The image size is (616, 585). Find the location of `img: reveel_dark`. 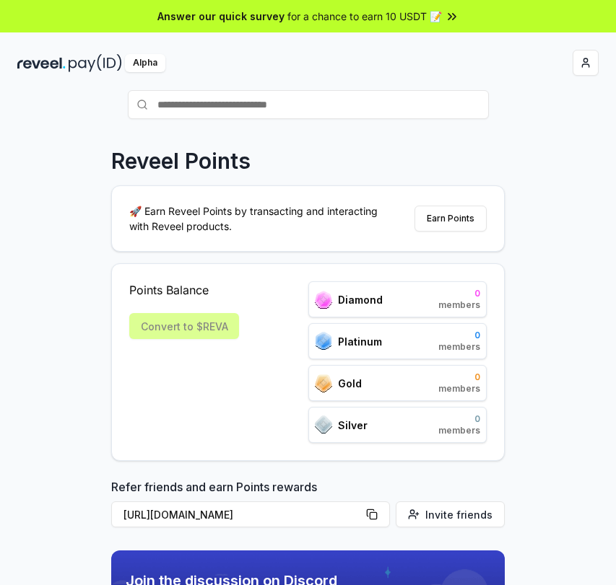

img: reveel_dark is located at coordinates (41, 63).